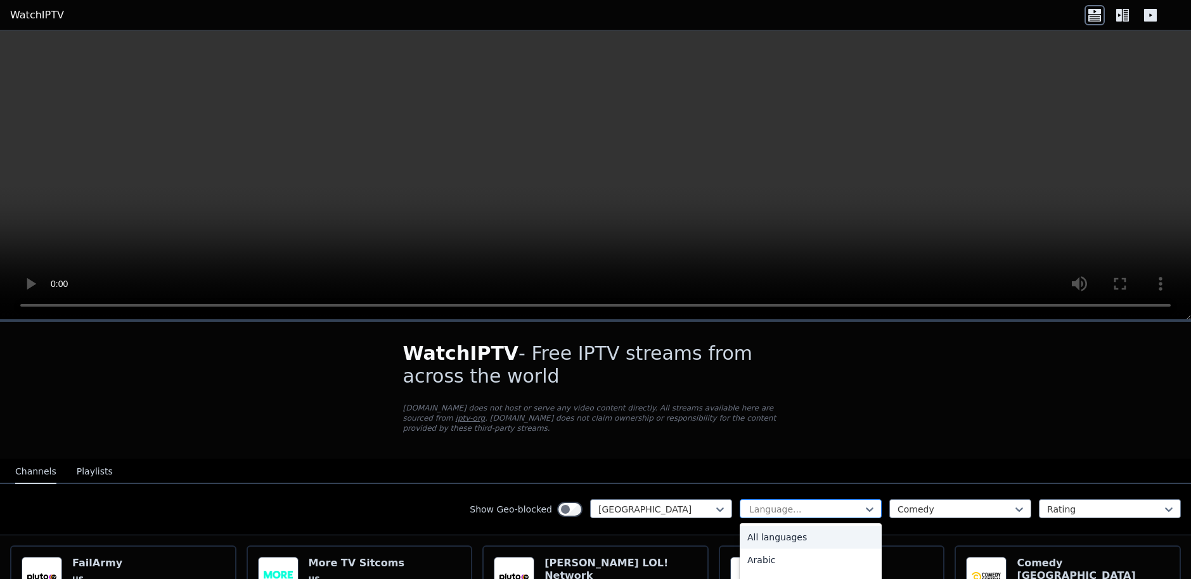 The image size is (1191, 579). Describe the element at coordinates (811, 537) in the screenshot. I see `div: All languages` at that location.